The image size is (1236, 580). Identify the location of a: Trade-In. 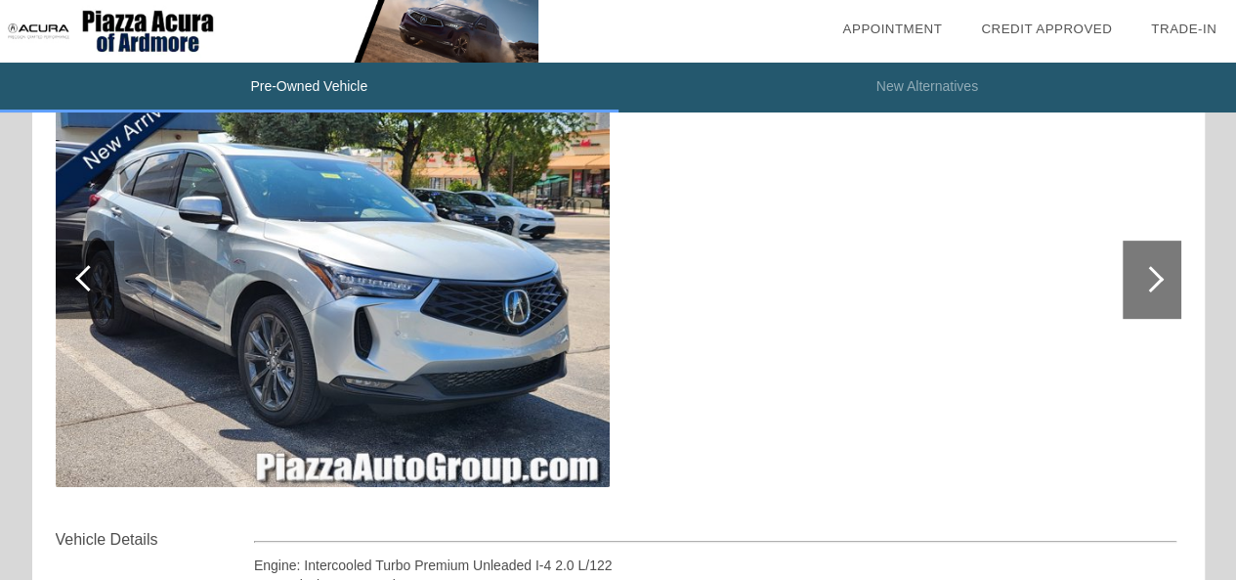
(1183, 28).